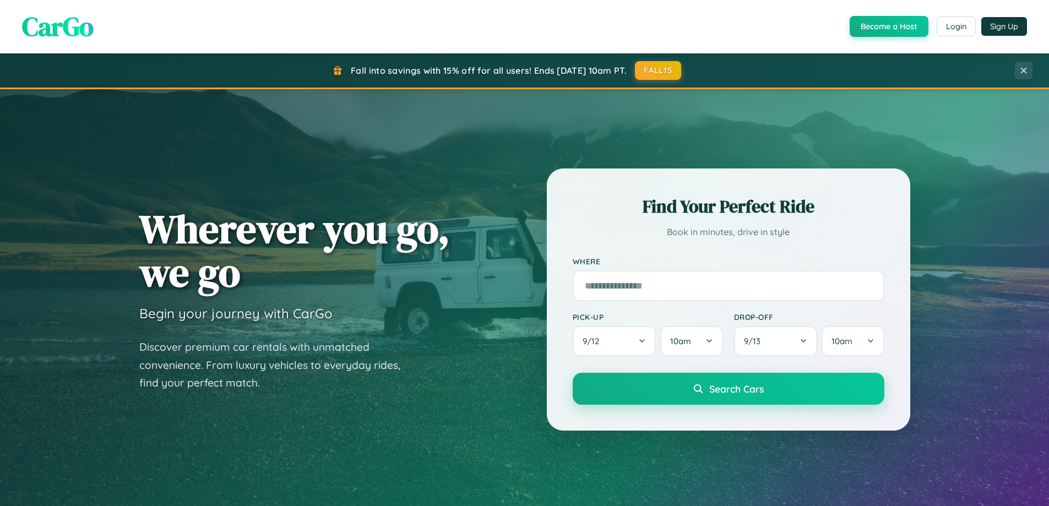 The width and height of the screenshot is (1049, 506). What do you see at coordinates (776, 341) in the screenshot?
I see `button: 9/13` at bounding box center [776, 341].